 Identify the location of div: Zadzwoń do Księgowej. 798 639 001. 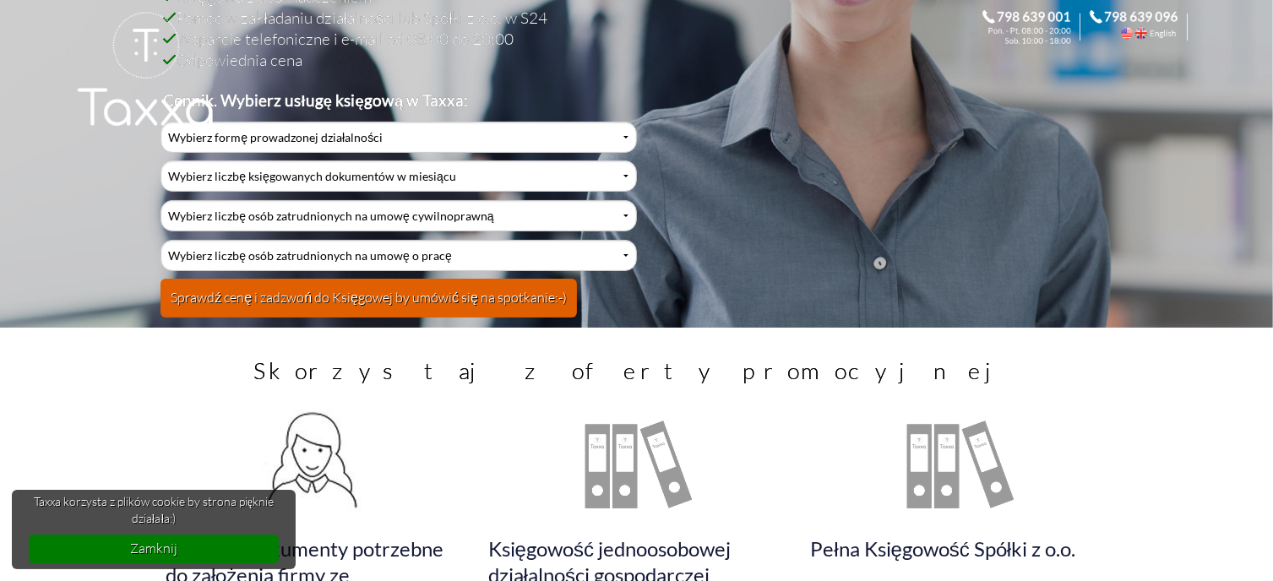
(1036, 27).